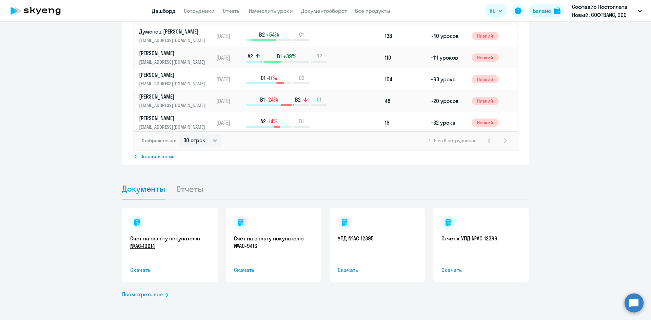  I want to click on a: Отчет к УПД №AC-12396, so click(481, 239).